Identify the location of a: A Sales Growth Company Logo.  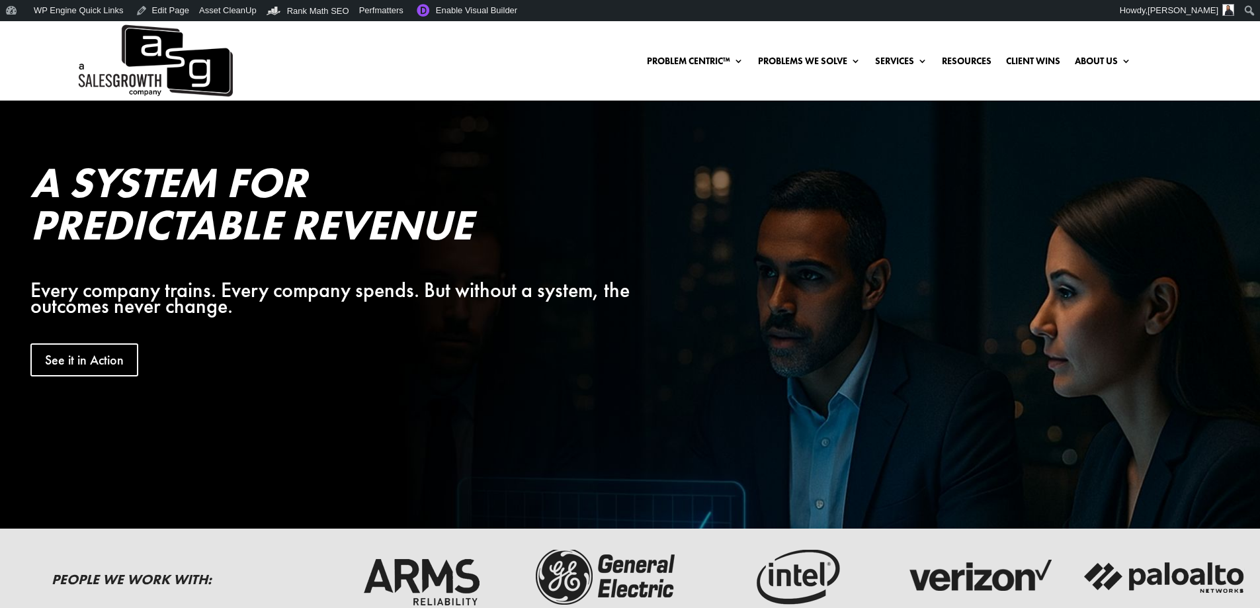
(154, 61).